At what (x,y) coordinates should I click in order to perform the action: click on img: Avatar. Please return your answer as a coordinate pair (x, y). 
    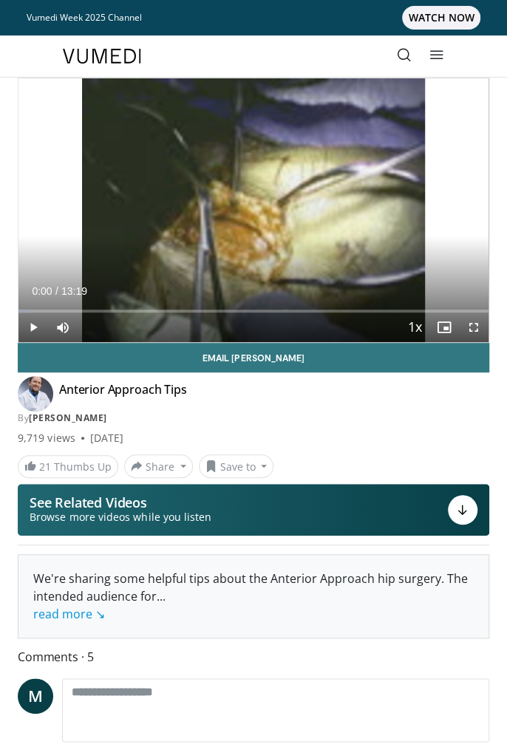
    Looking at the image, I should click on (35, 394).